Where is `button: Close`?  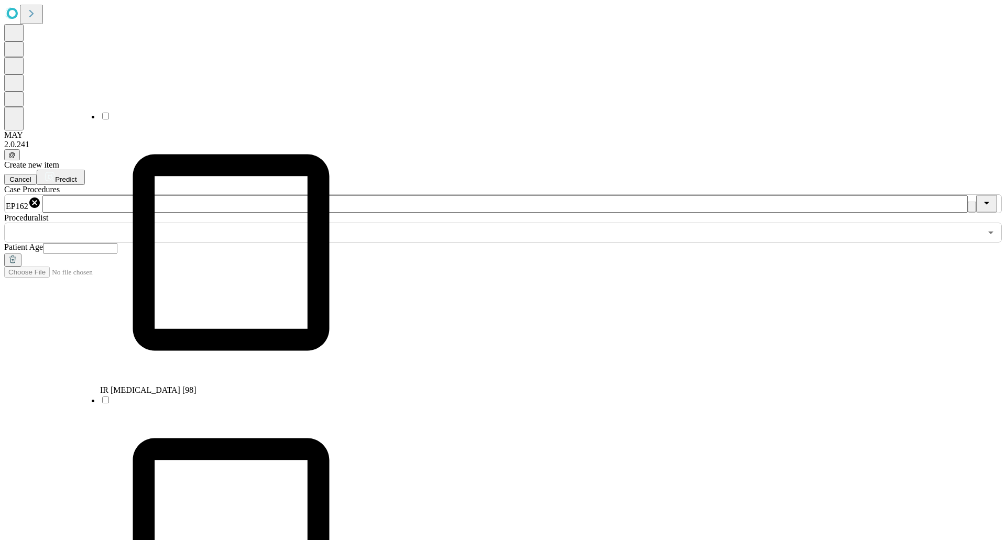
button: Close is located at coordinates (987, 204).